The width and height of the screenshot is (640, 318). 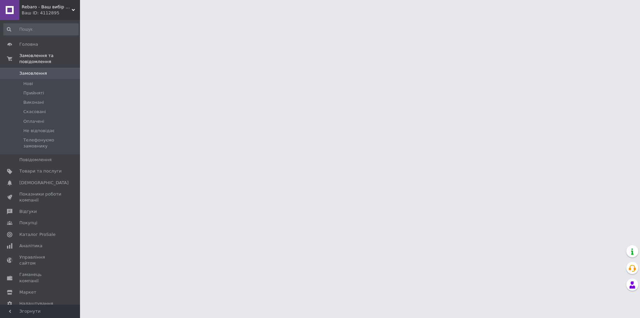 What do you see at coordinates (41, 29) in the screenshot?
I see `input: Пошук` at bounding box center [41, 29].